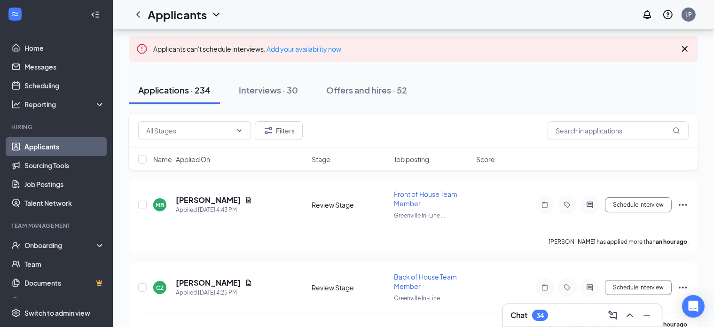 The image size is (714, 327). Describe the element at coordinates (426, 282) in the screenshot. I see `span: Back of House Team Member` at that location.